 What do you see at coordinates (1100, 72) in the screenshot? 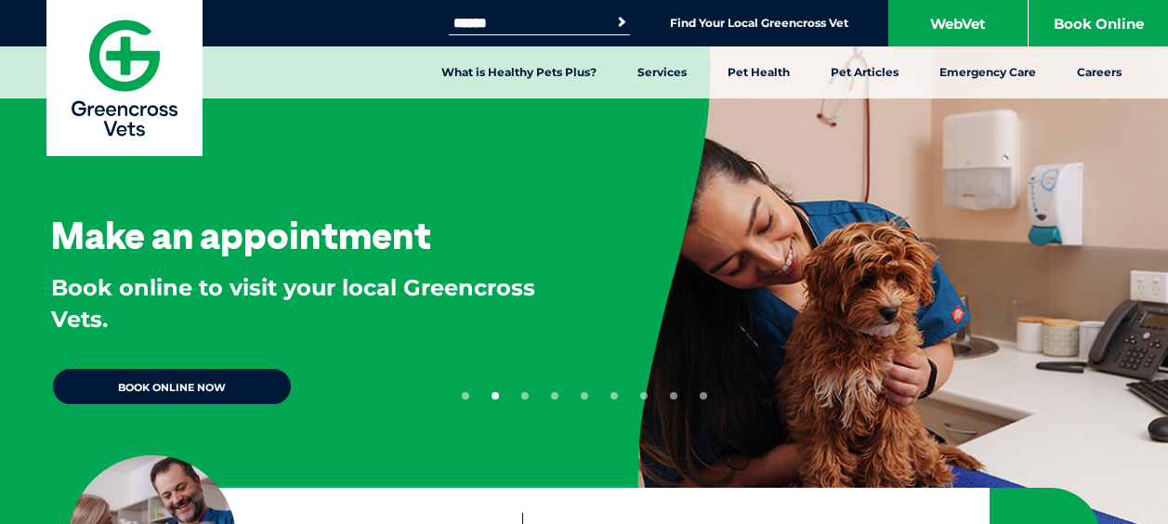
I see `a: Careers` at bounding box center [1100, 72].